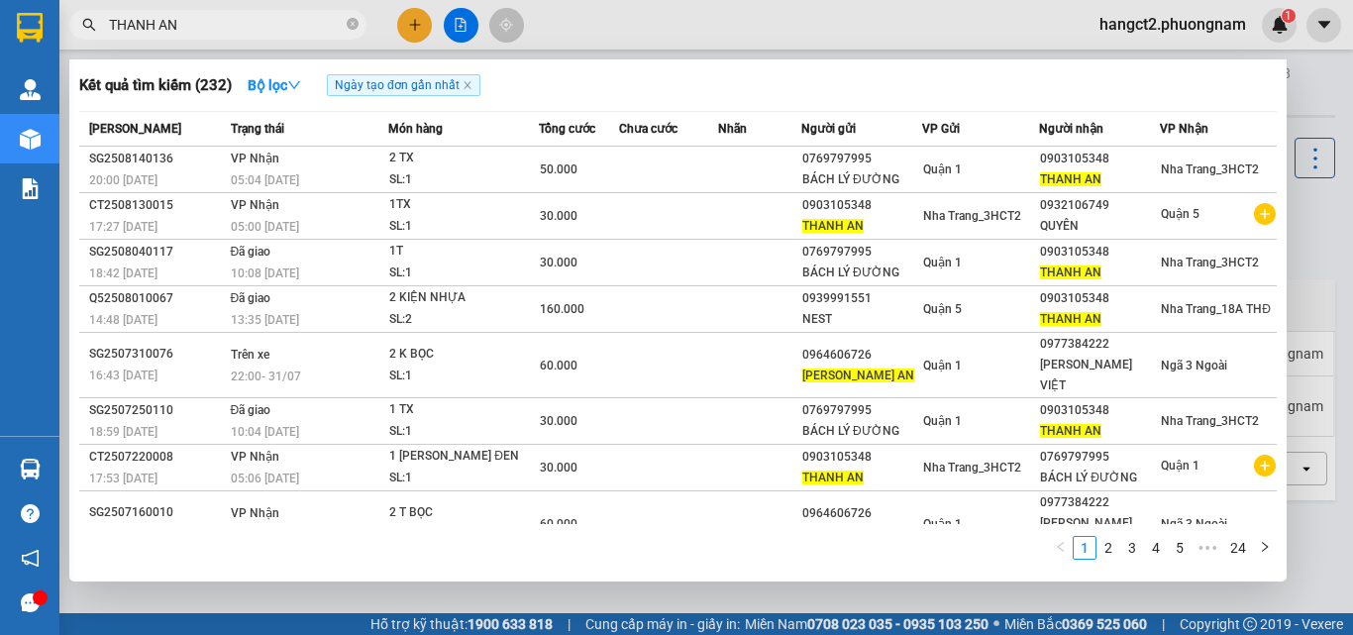 The width and height of the screenshot is (1353, 635). What do you see at coordinates (1208, 548) in the screenshot?
I see `li: Next 5 Pages` at bounding box center [1208, 548].